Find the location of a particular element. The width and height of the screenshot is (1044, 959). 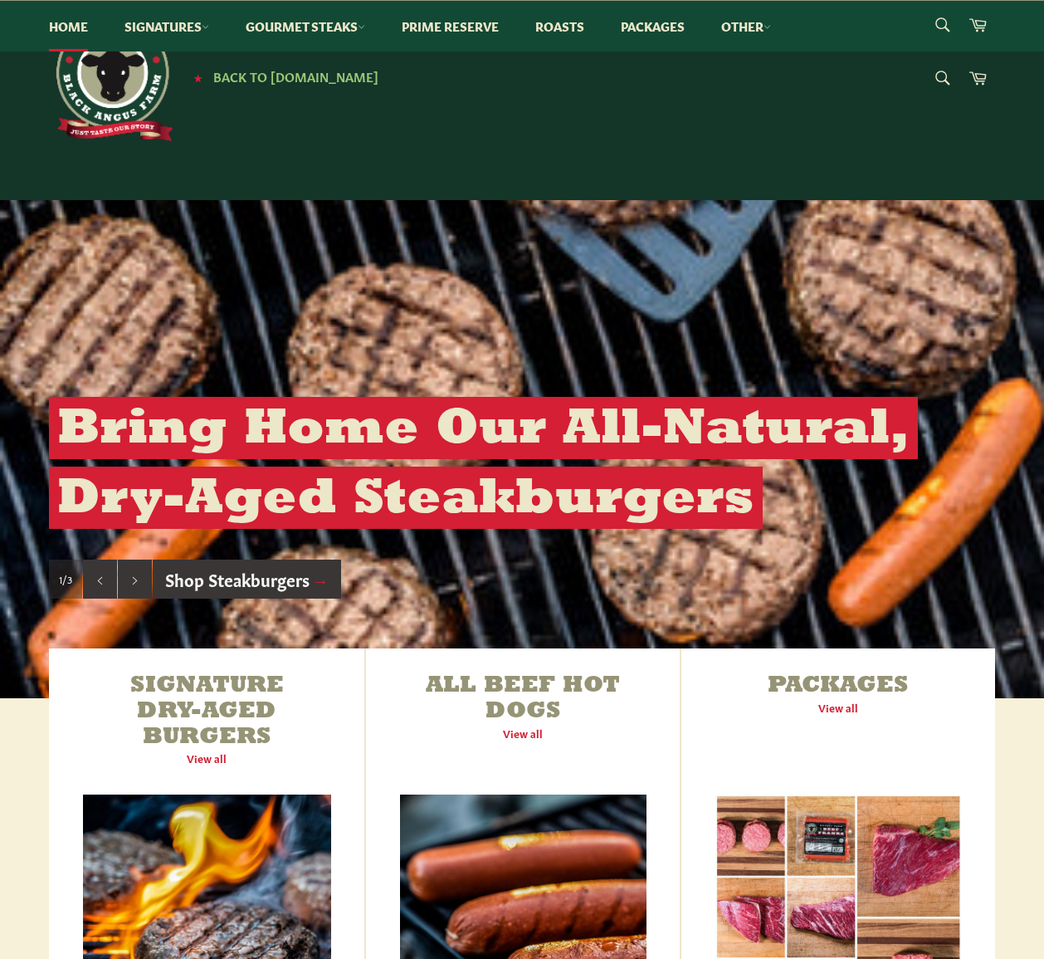

a: Shop Steakburgers is located at coordinates (247, 579).